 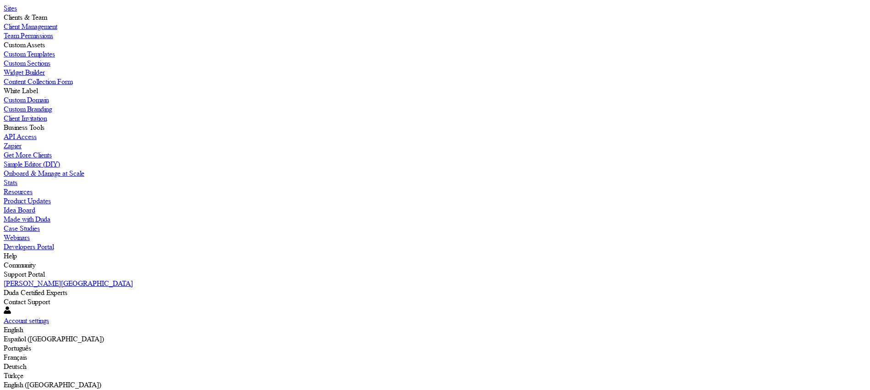 What do you see at coordinates (28, 35) in the screenshot?
I see `a: Team Permissions` at bounding box center [28, 35].